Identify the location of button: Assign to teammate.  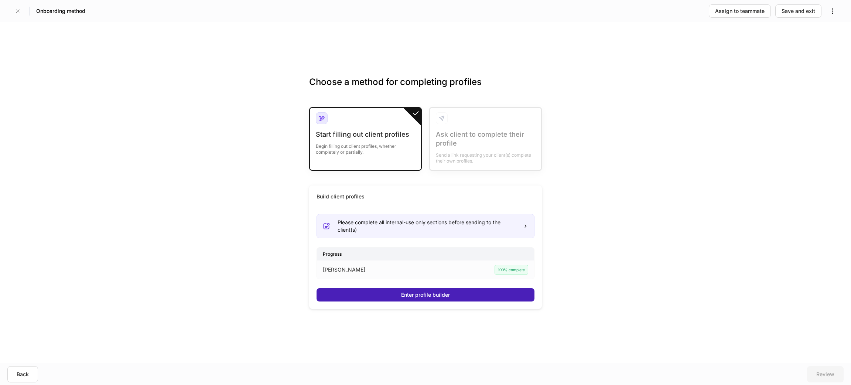
(740, 11).